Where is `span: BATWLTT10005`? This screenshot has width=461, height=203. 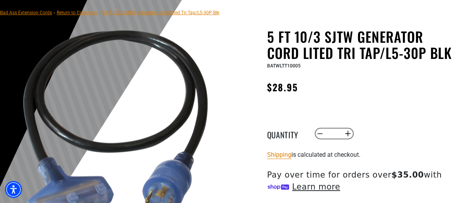
span: BATWLTT10005 is located at coordinates (284, 66).